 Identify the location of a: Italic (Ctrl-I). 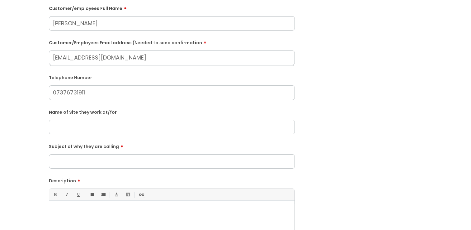
(66, 194).